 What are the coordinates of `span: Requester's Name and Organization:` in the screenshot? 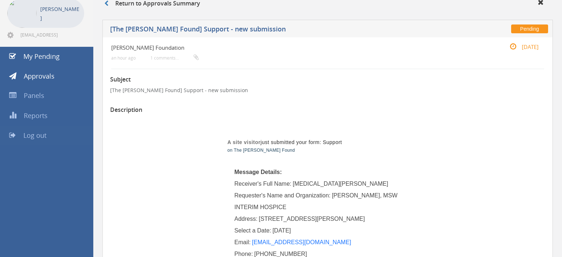 It's located at (282, 195).